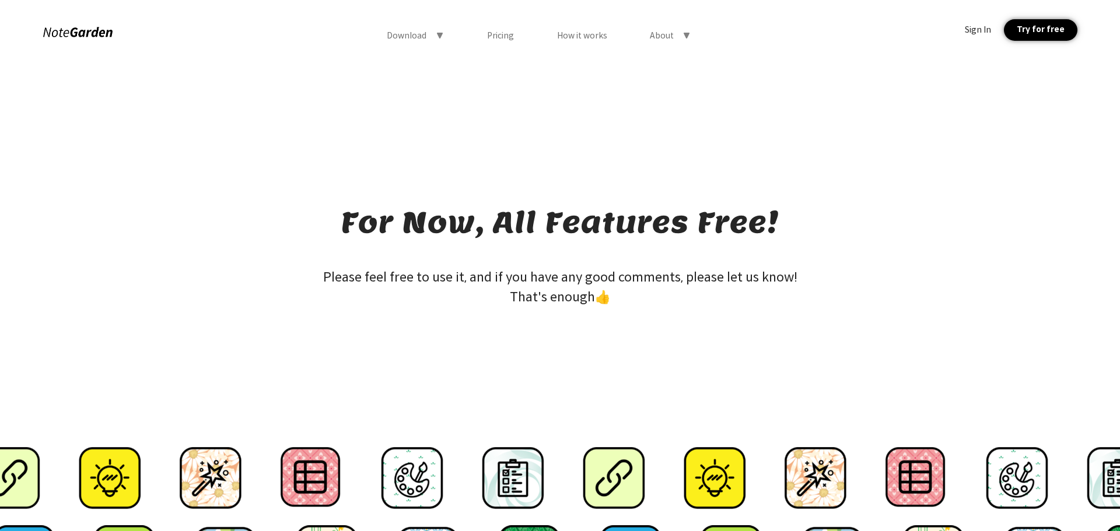 This screenshot has height=531, width=1120. I want to click on div: Pricing, so click(500, 36).